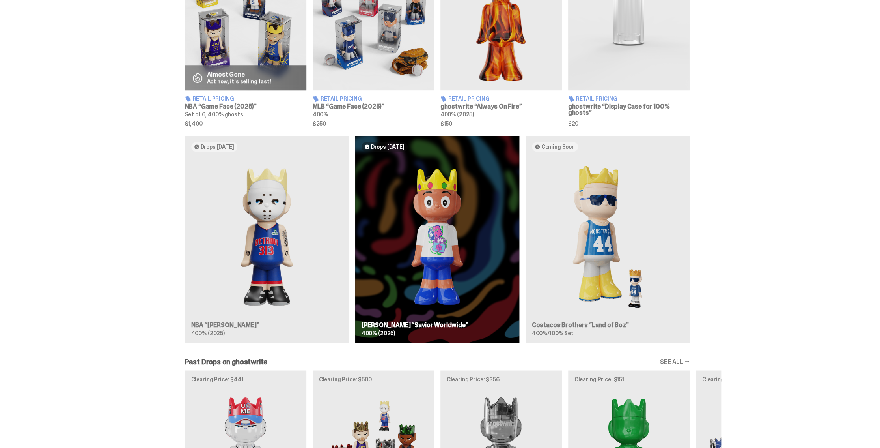  What do you see at coordinates (373, 379) in the screenshot?
I see `p: Clearing Price: $500` at bounding box center [373, 379].